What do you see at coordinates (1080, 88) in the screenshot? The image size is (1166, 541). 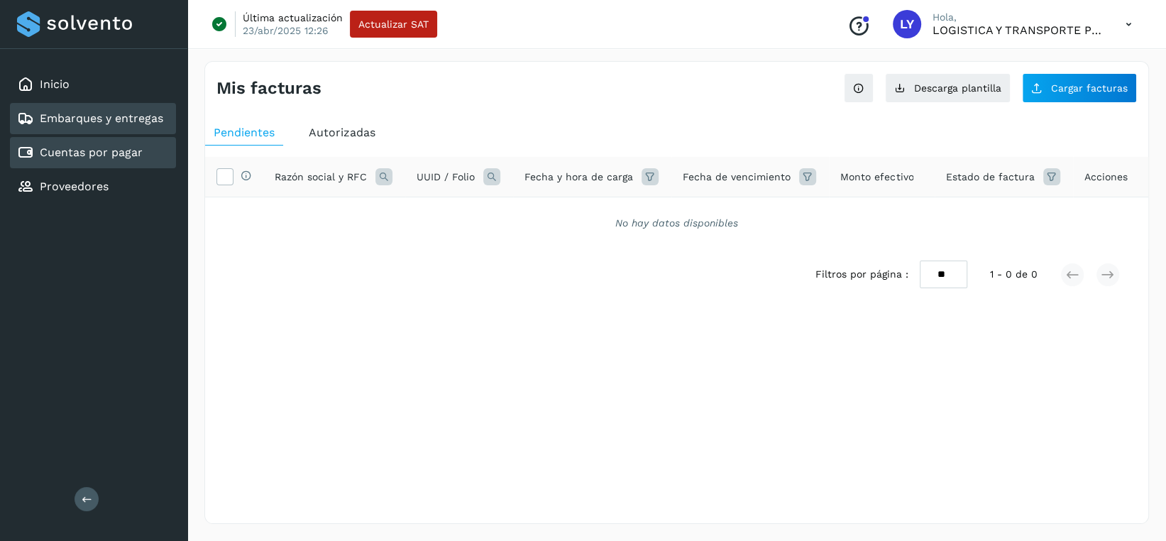 I see `button: Cargar facturas` at bounding box center [1080, 88].